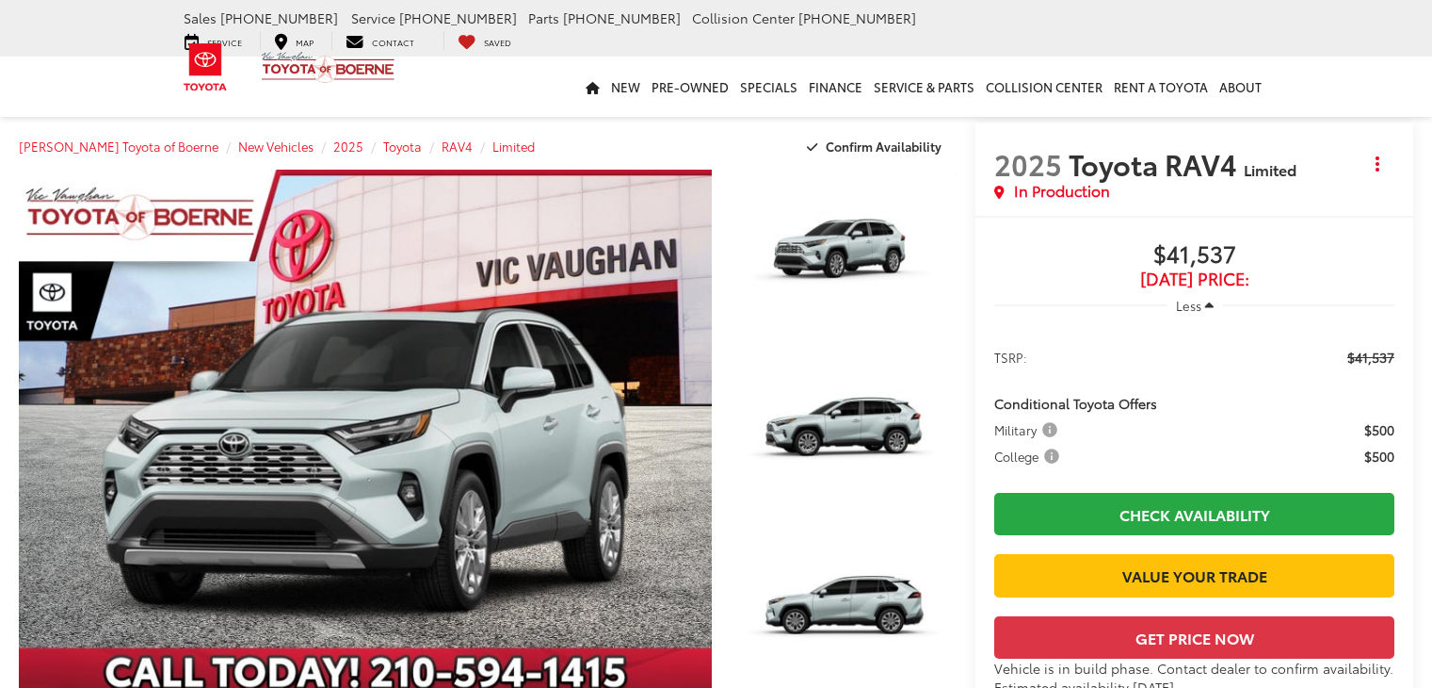 The height and width of the screenshot is (688, 1432). Describe the element at coordinates (200, 18) in the screenshot. I see `span: Sales` at that location.